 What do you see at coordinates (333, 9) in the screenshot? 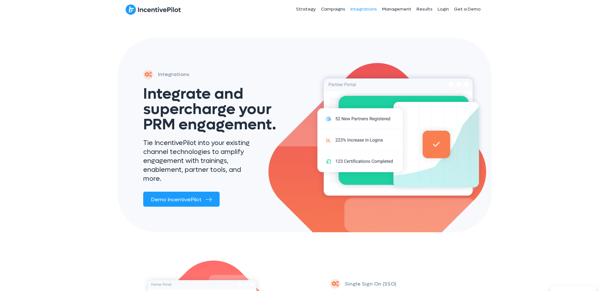
I see `a: Campaigns` at bounding box center [333, 9].